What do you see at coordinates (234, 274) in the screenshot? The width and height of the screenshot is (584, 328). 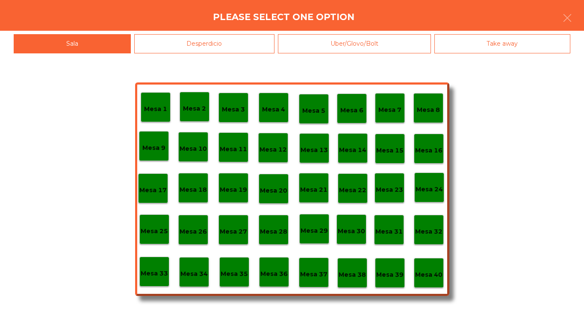 I see `p: Mesa 35` at bounding box center [234, 274].